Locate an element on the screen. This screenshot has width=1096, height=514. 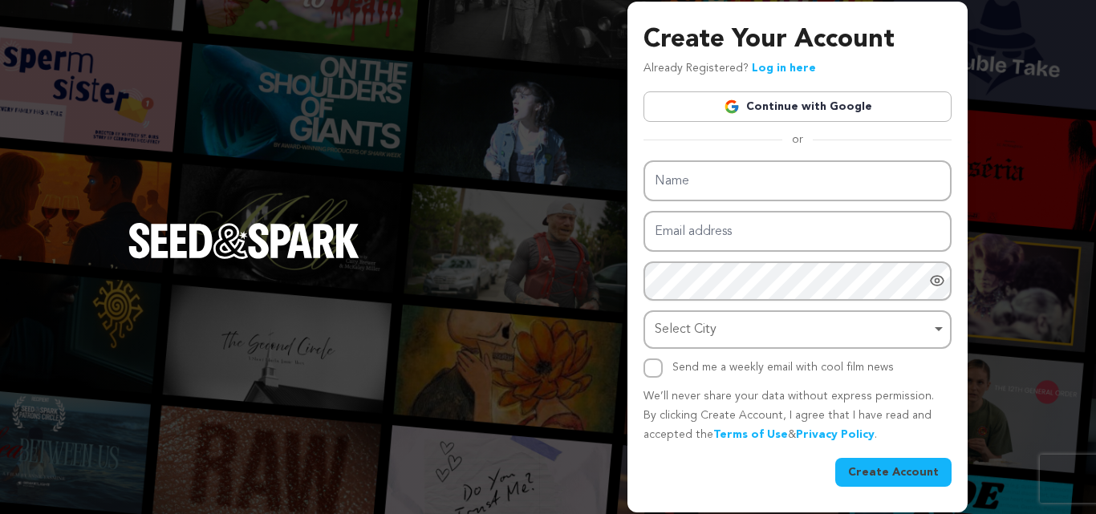
label: Send me a weekly email with cool film news is located at coordinates (783, 367).